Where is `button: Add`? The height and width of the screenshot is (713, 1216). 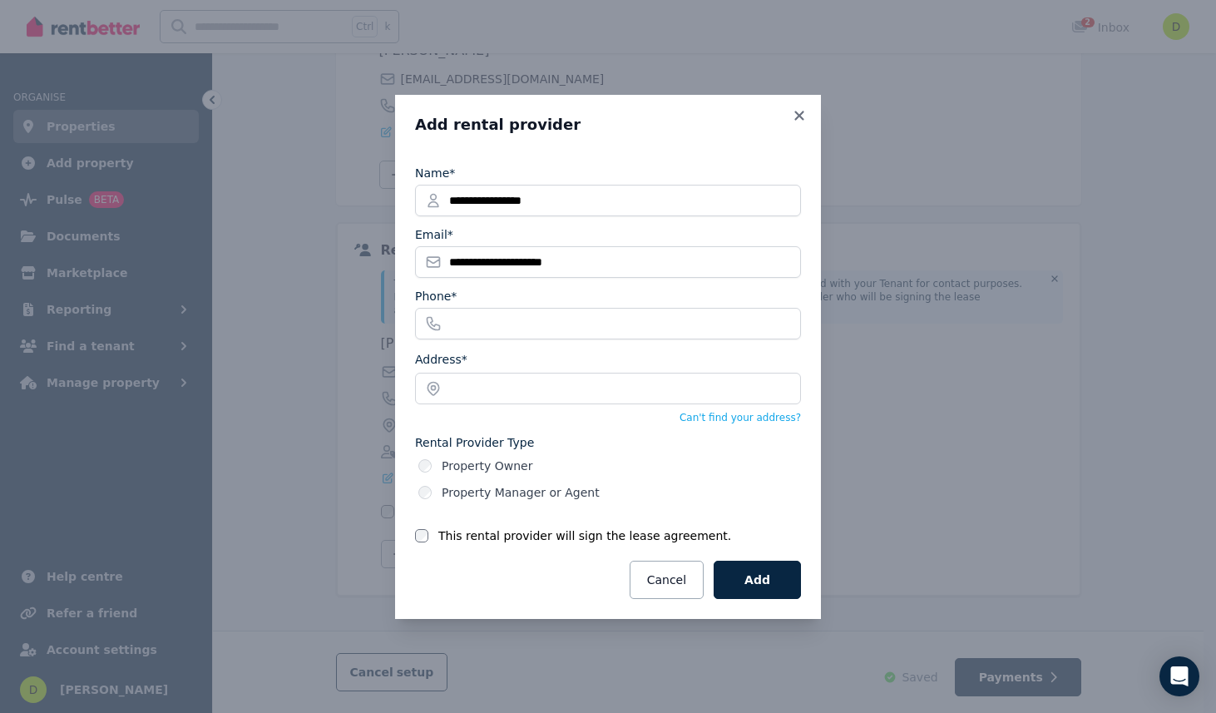 button: Add is located at coordinates (757, 579).